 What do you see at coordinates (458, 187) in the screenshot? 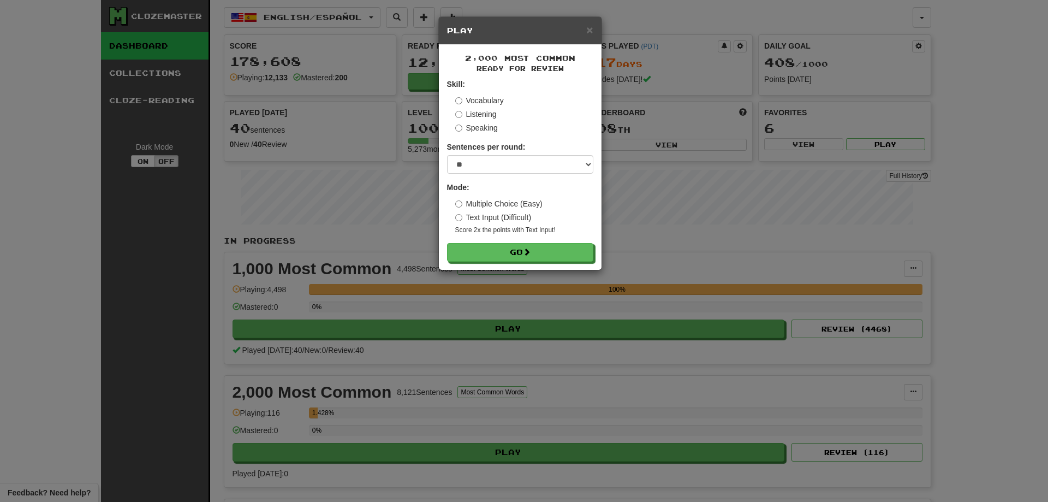
I see `strong: Mode:` at bounding box center [458, 187].